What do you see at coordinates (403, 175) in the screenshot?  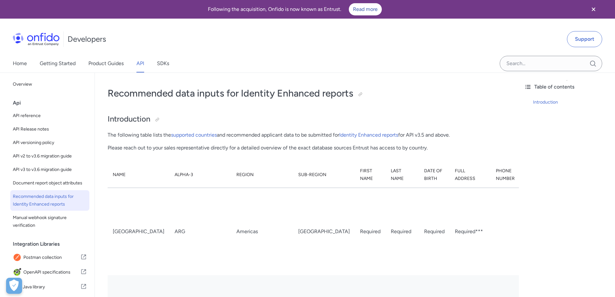 I see `th: Last Name` at bounding box center [403, 175].